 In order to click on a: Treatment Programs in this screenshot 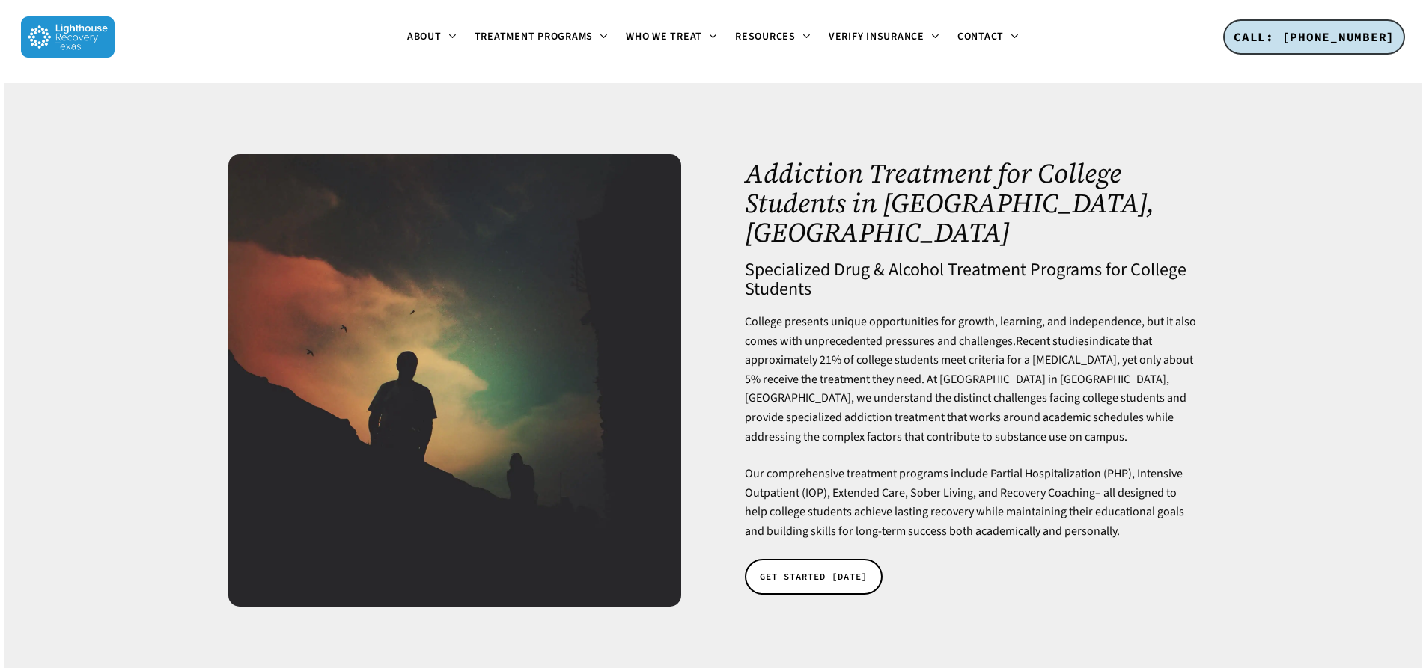, I will do `click(541, 37)`.